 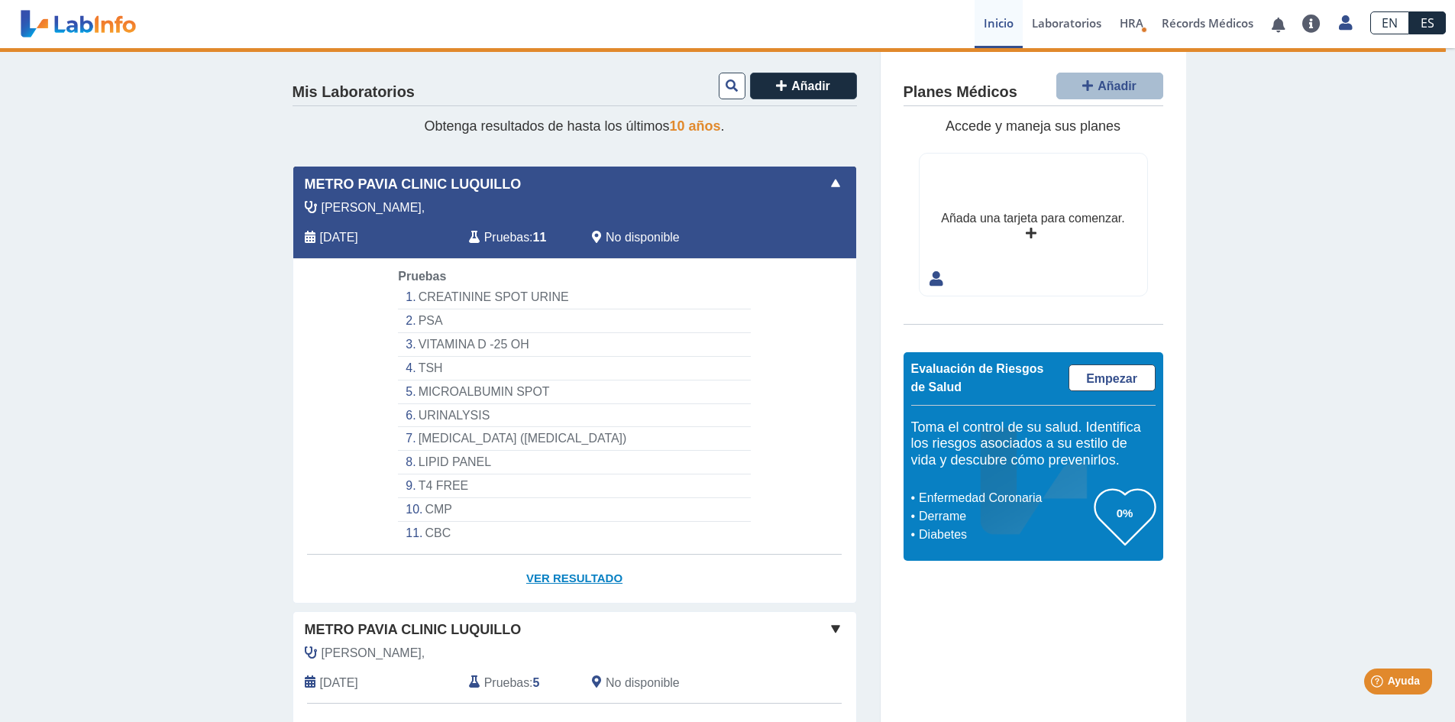 What do you see at coordinates (573, 533) in the screenshot?
I see `li: CBC` at bounding box center [573, 533].